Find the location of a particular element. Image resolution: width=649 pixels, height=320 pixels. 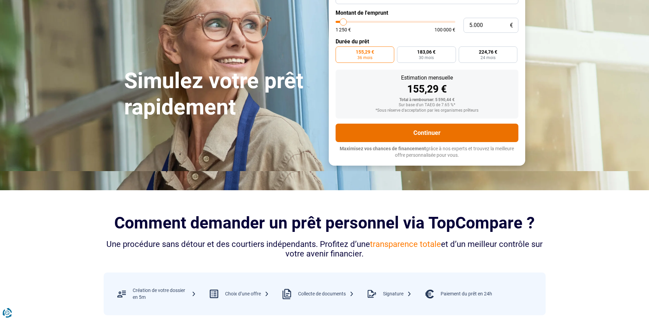

div: Signature is located at coordinates (397, 294).